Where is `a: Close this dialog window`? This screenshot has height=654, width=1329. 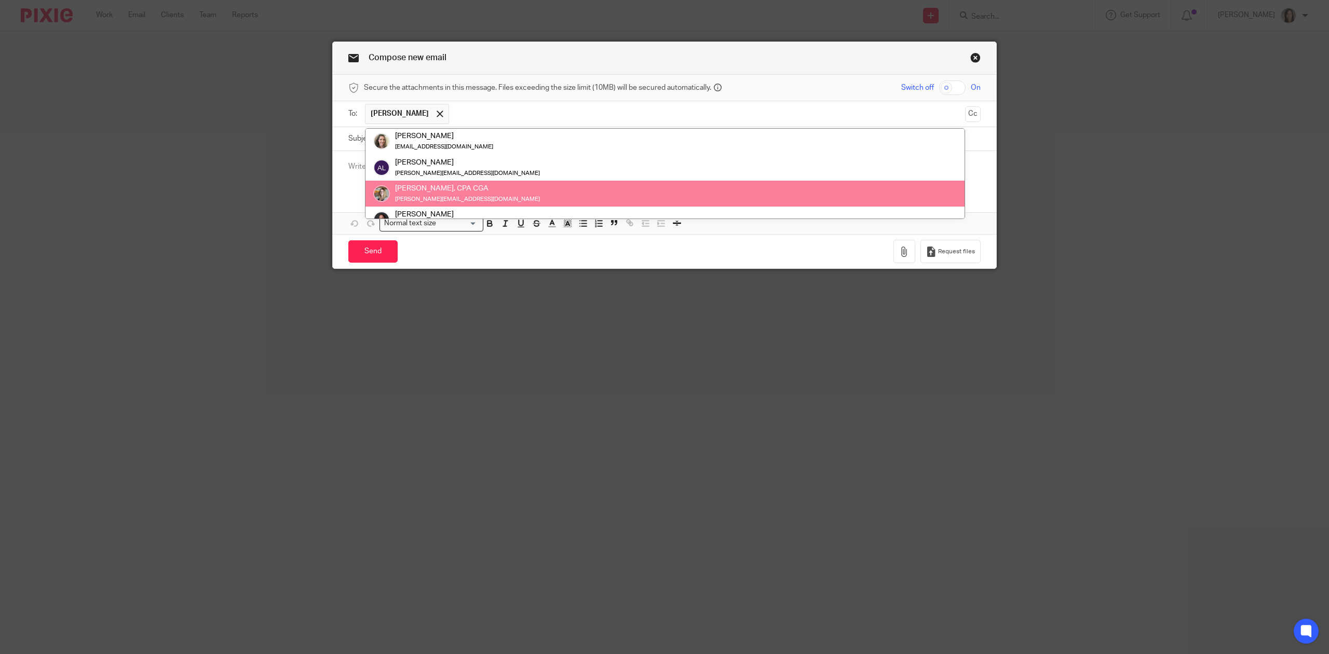
a: Close this dialog window is located at coordinates (976, 59).